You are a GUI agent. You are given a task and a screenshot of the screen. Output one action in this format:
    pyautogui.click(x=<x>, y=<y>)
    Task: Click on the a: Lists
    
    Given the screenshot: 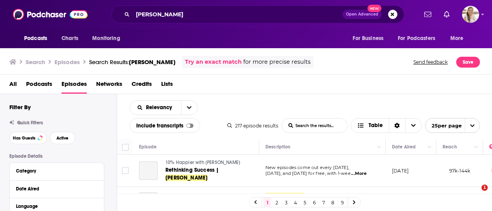 What is the action you would take?
    pyautogui.click(x=167, y=86)
    